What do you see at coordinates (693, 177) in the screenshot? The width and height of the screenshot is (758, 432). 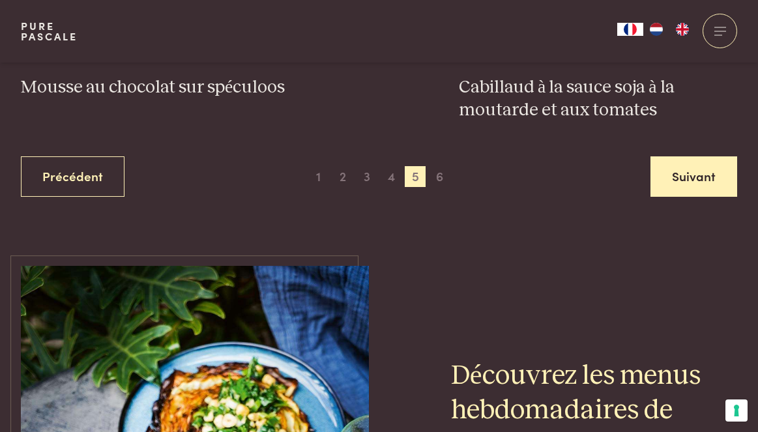 I see `a: Suivant` at bounding box center [693, 177].